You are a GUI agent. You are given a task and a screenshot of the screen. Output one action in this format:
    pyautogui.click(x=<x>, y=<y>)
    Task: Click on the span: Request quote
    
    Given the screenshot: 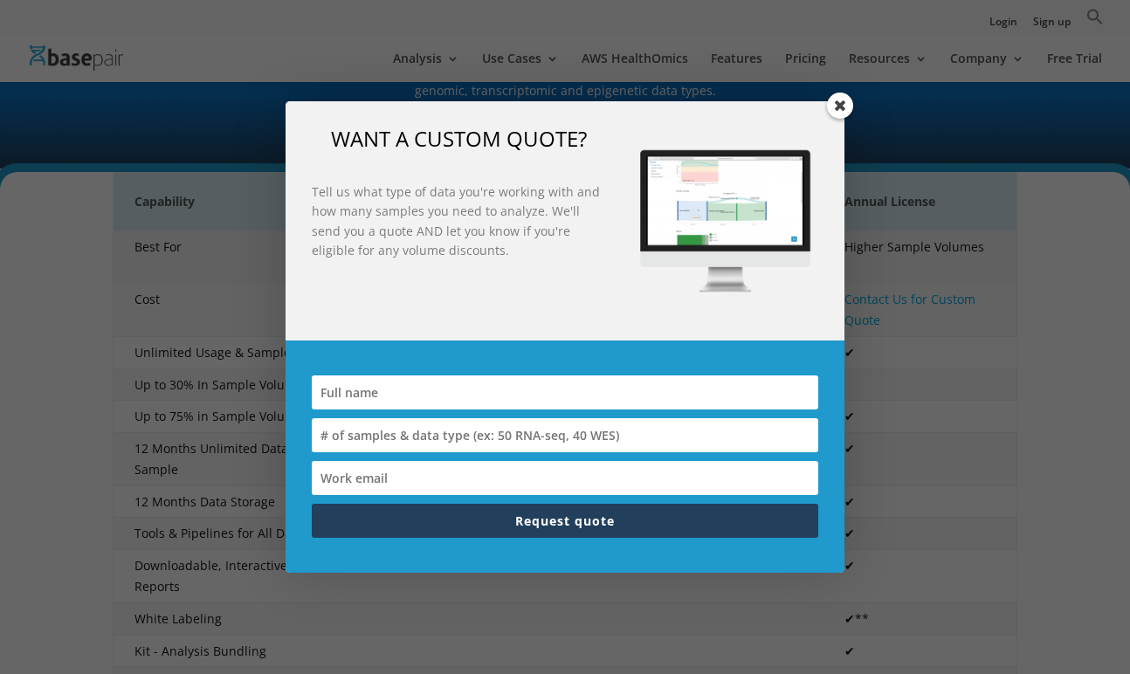 What is the action you would take?
    pyautogui.click(x=565, y=520)
    